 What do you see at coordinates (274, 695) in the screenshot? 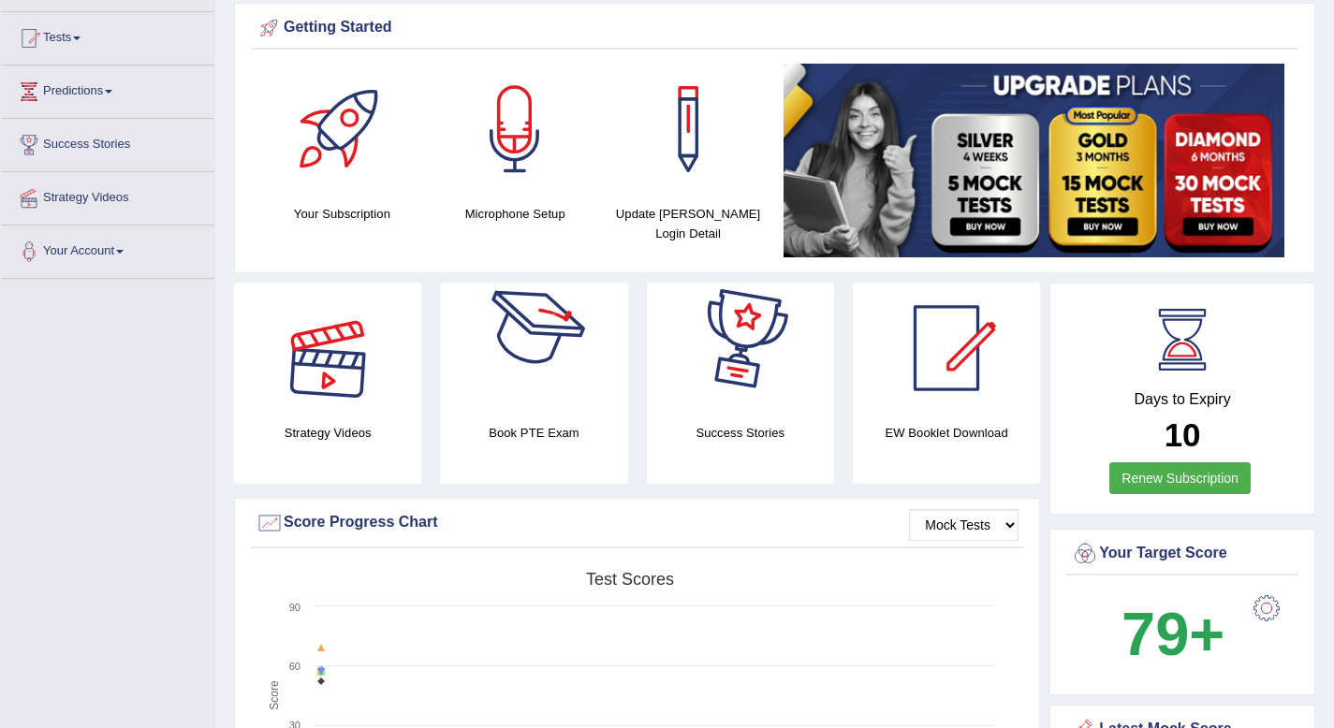
I see `tspan: Score` at bounding box center [274, 695].